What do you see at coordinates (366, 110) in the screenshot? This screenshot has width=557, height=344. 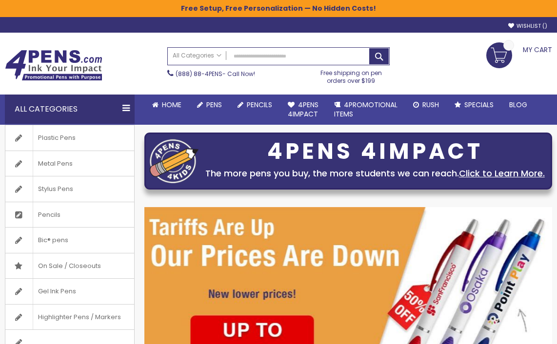 I see `a: 4PROMOTIONALITEMS` at bounding box center [366, 110].